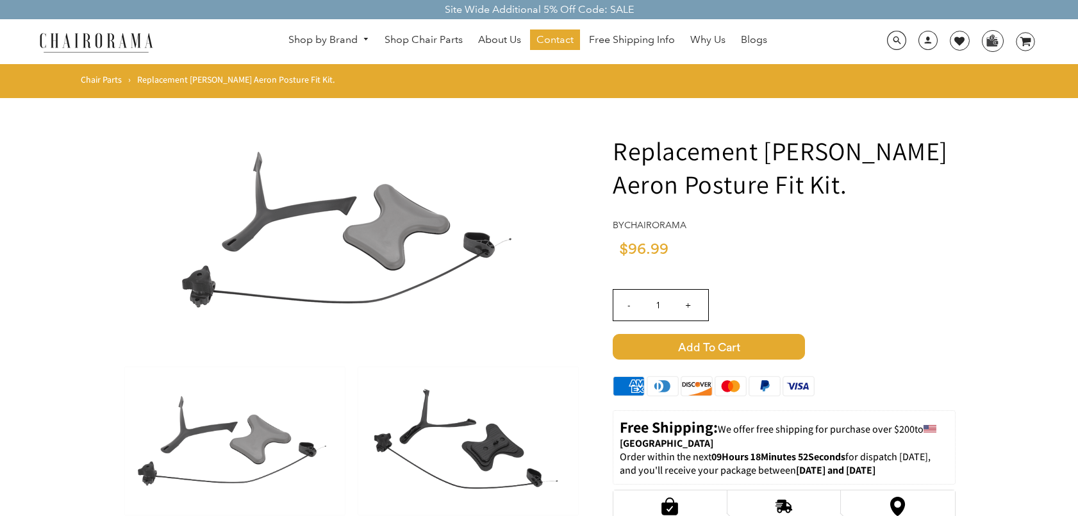 The image size is (1078, 516). What do you see at coordinates (709, 347) in the screenshot?
I see `span: Add to Cart` at bounding box center [709, 347].